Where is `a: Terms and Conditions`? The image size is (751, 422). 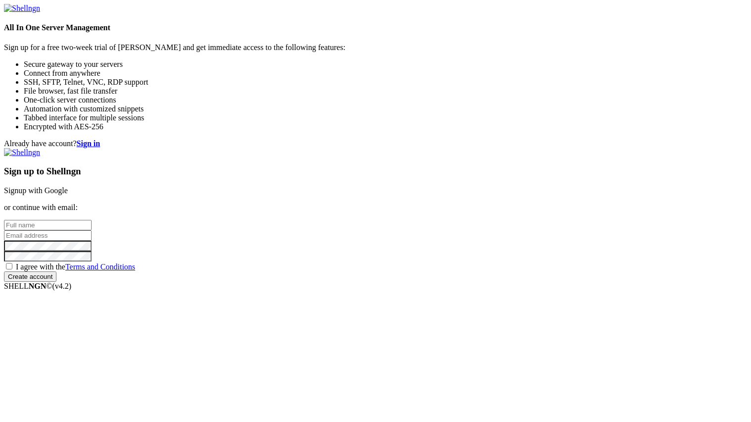
a: Terms and Conditions is located at coordinates (100, 266).